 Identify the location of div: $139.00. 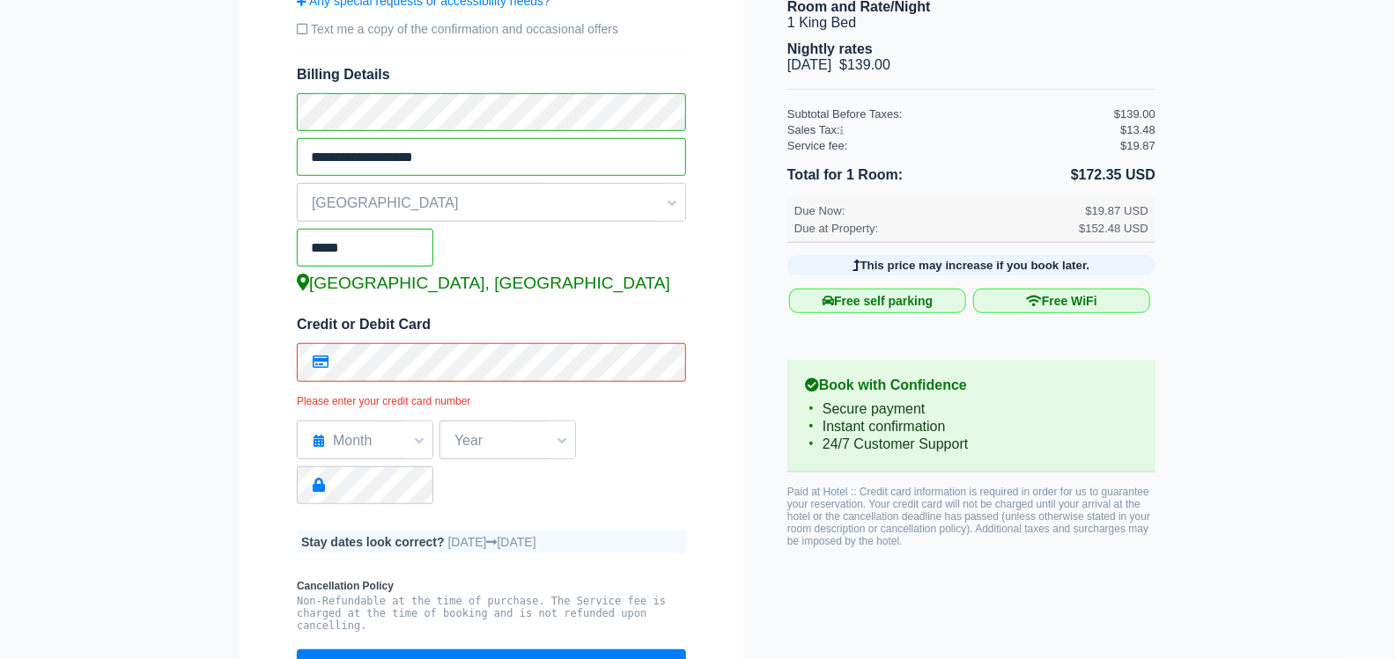
(1134, 114).